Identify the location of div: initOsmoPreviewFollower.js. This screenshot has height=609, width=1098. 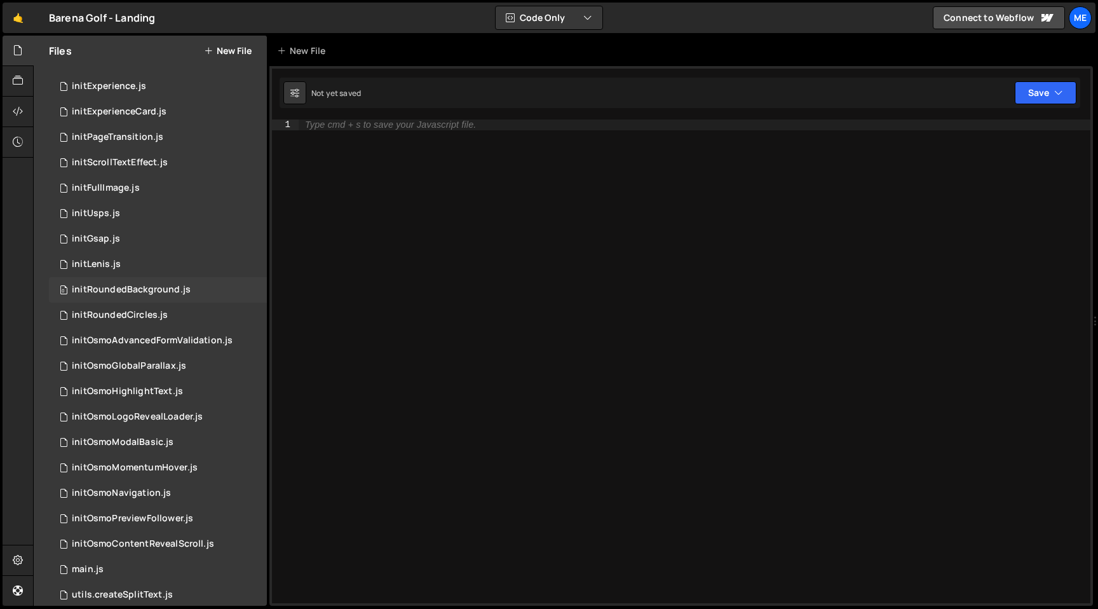
(132, 518).